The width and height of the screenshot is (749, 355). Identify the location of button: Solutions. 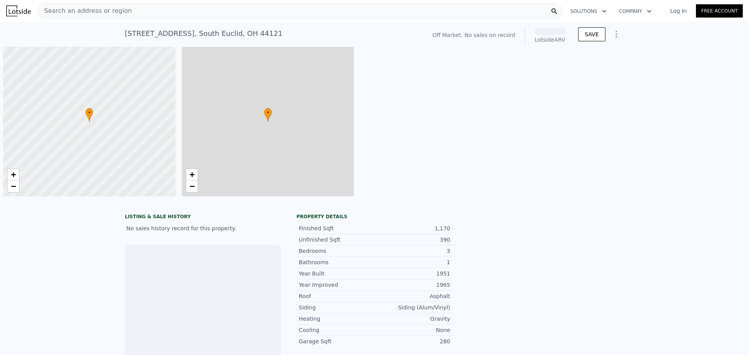
(588, 11).